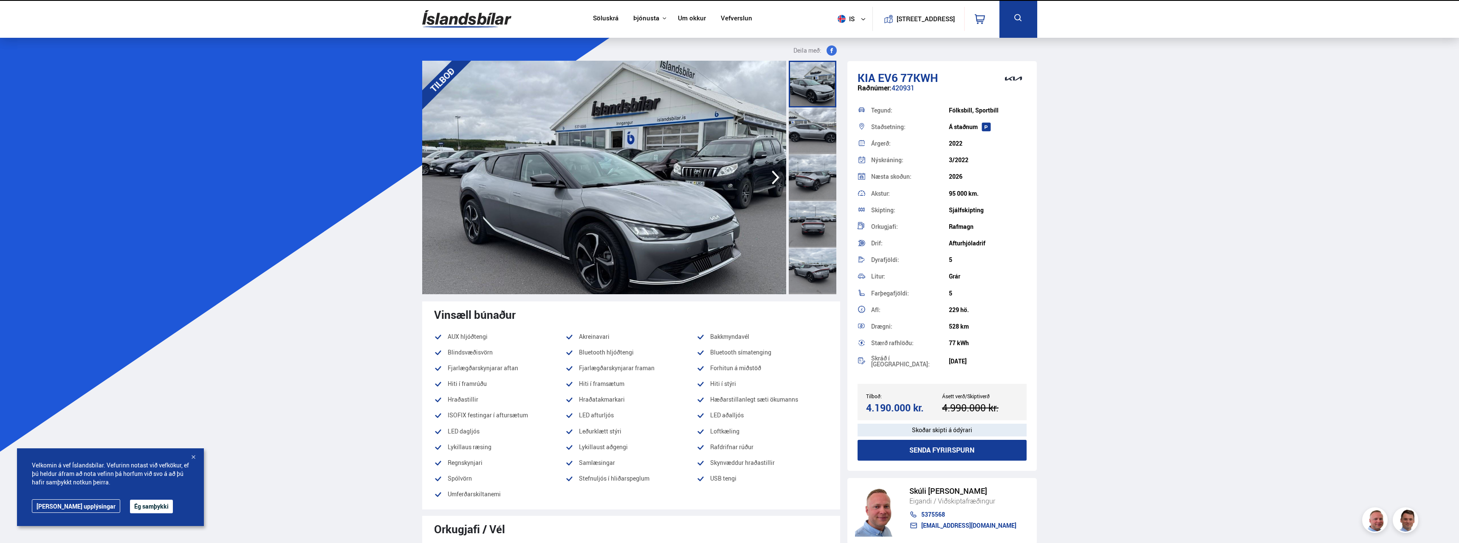 The width and height of the screenshot is (1459, 543). I want to click on div: Afl:, so click(910, 310).